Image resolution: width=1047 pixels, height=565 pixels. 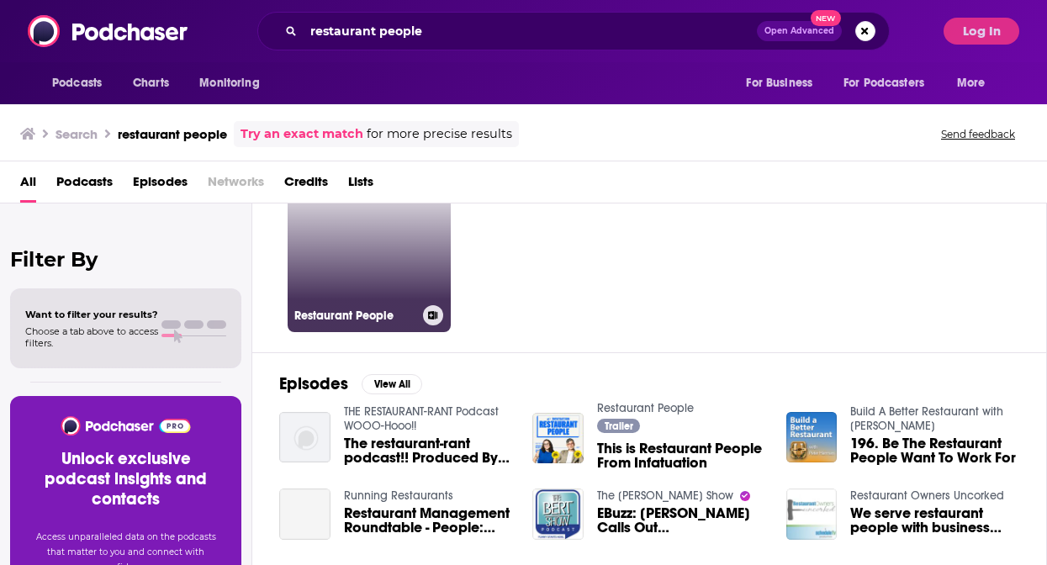 I want to click on span: Open Advanced, so click(x=799, y=31).